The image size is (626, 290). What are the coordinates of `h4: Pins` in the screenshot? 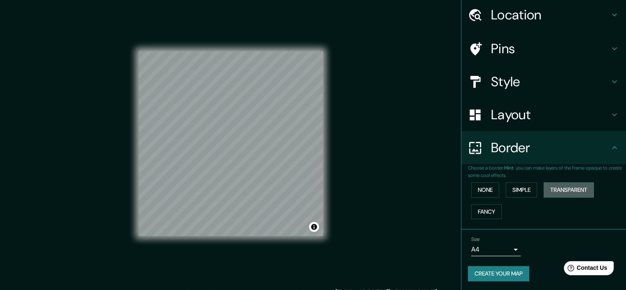 It's located at (551, 49).